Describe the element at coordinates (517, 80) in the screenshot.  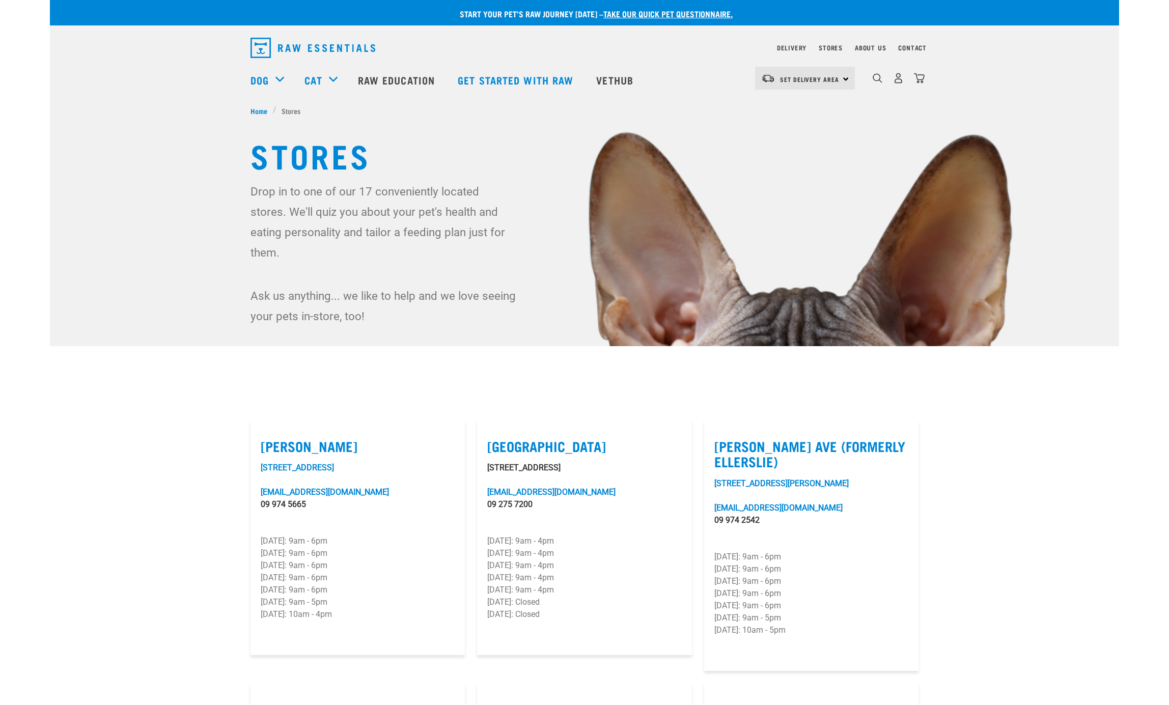
I see `a: Get started with Raw` at that location.